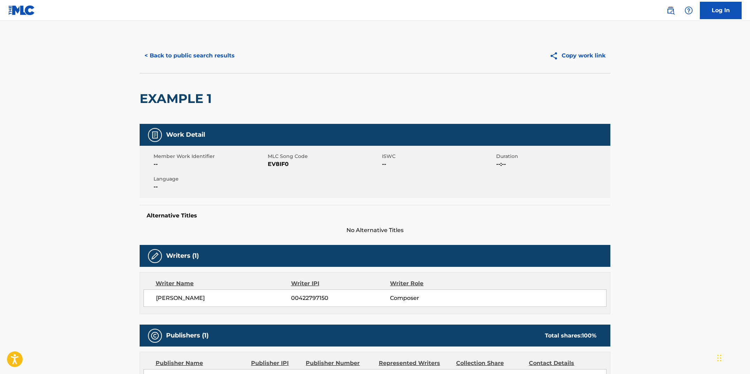 The image size is (750, 374). What do you see at coordinates (210, 156) in the screenshot?
I see `span: Member Work Identifier` at bounding box center [210, 156].